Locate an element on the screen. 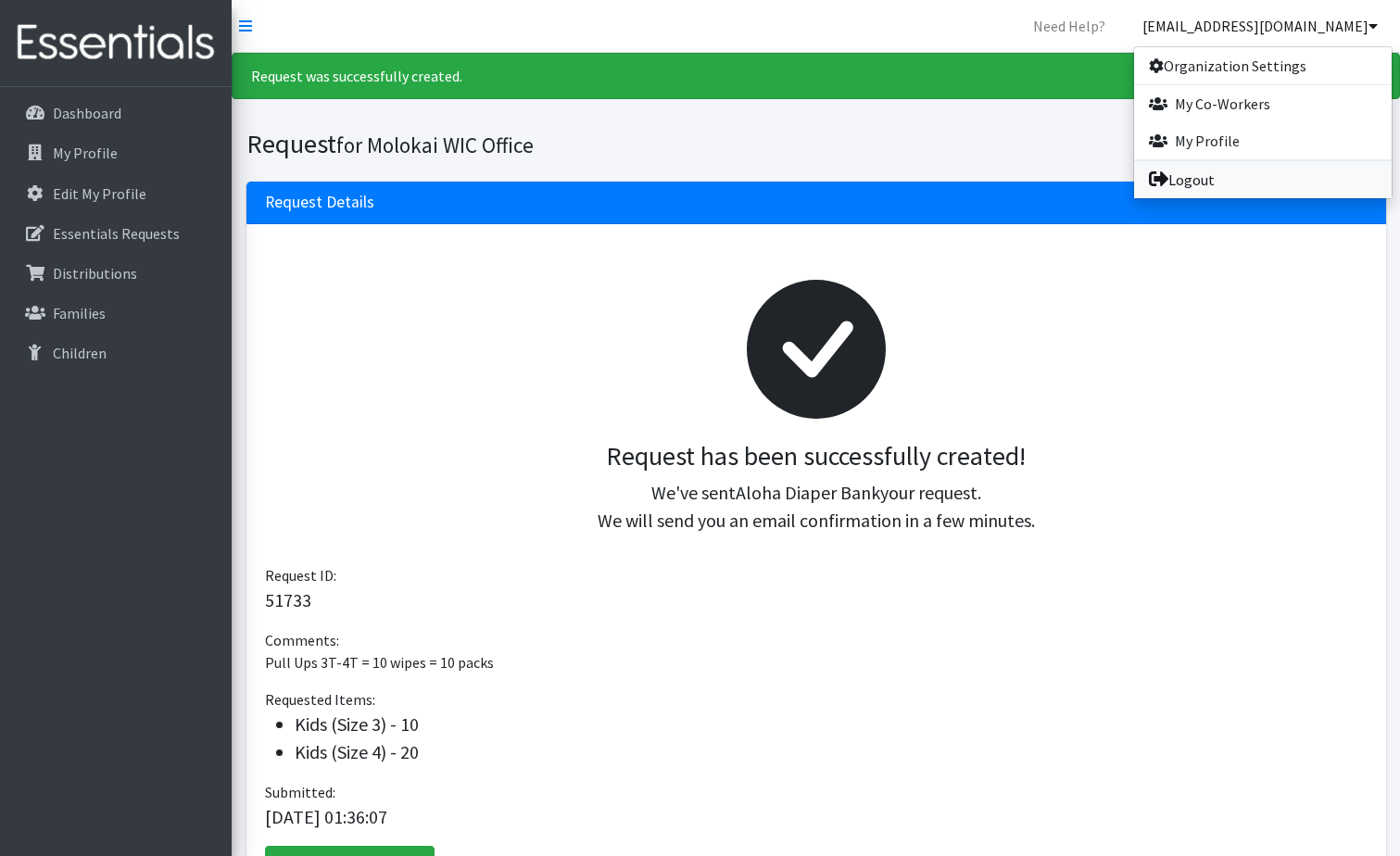 The height and width of the screenshot is (856, 1400). a: Families is located at coordinates (116, 313).